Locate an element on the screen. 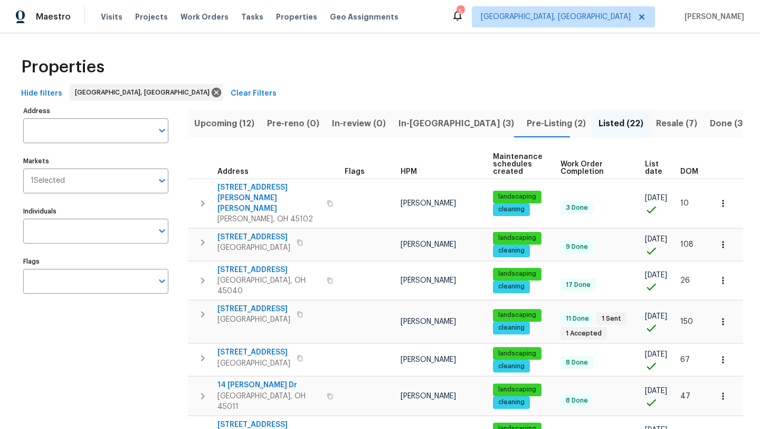 The width and height of the screenshot is (760, 429). span: Work Orders is located at coordinates (204, 17).